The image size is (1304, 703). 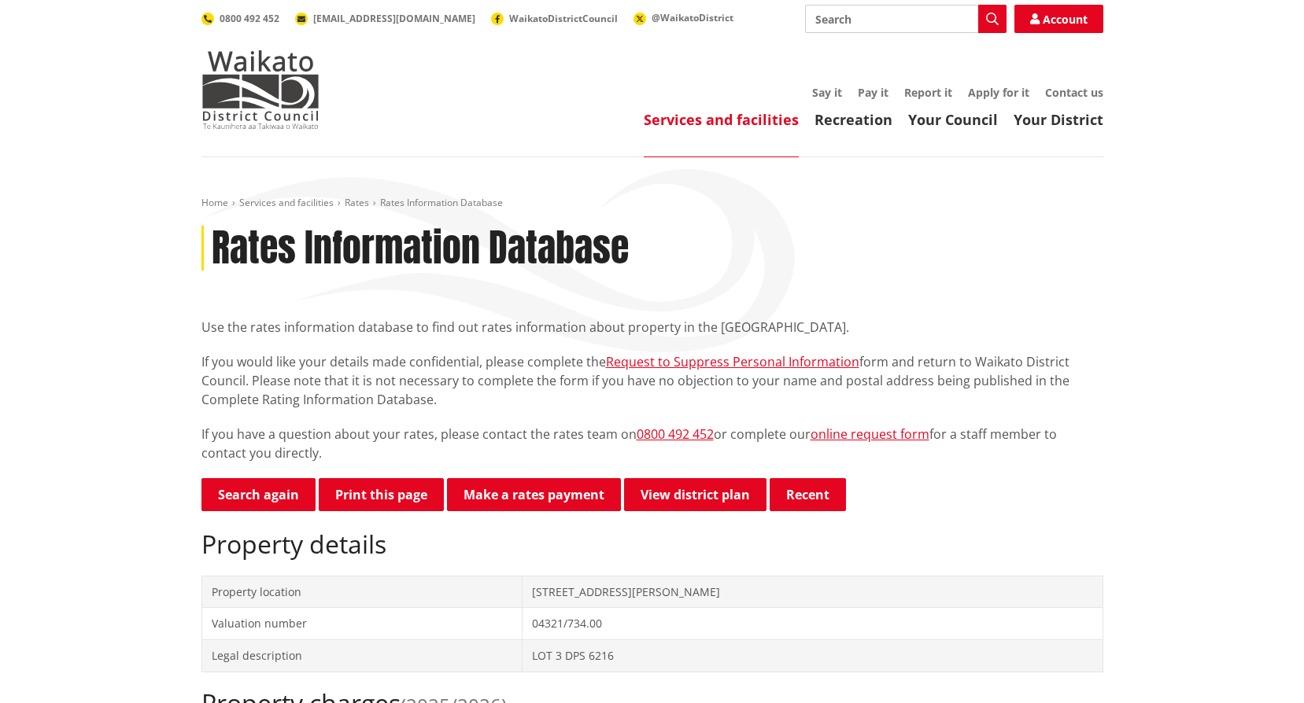 What do you see at coordinates (362, 655) in the screenshot?
I see `td: Legal description` at bounding box center [362, 655].